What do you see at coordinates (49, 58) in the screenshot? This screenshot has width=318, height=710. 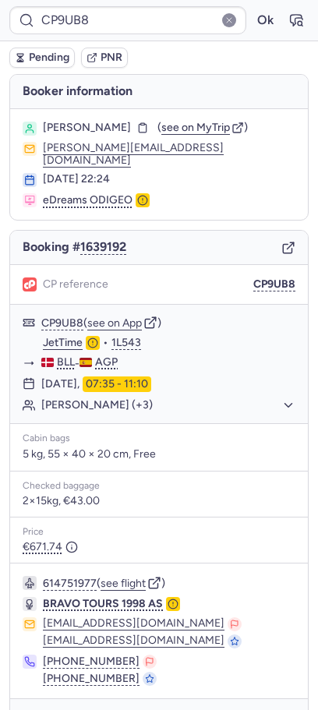 I see `span: Pending` at bounding box center [49, 58].